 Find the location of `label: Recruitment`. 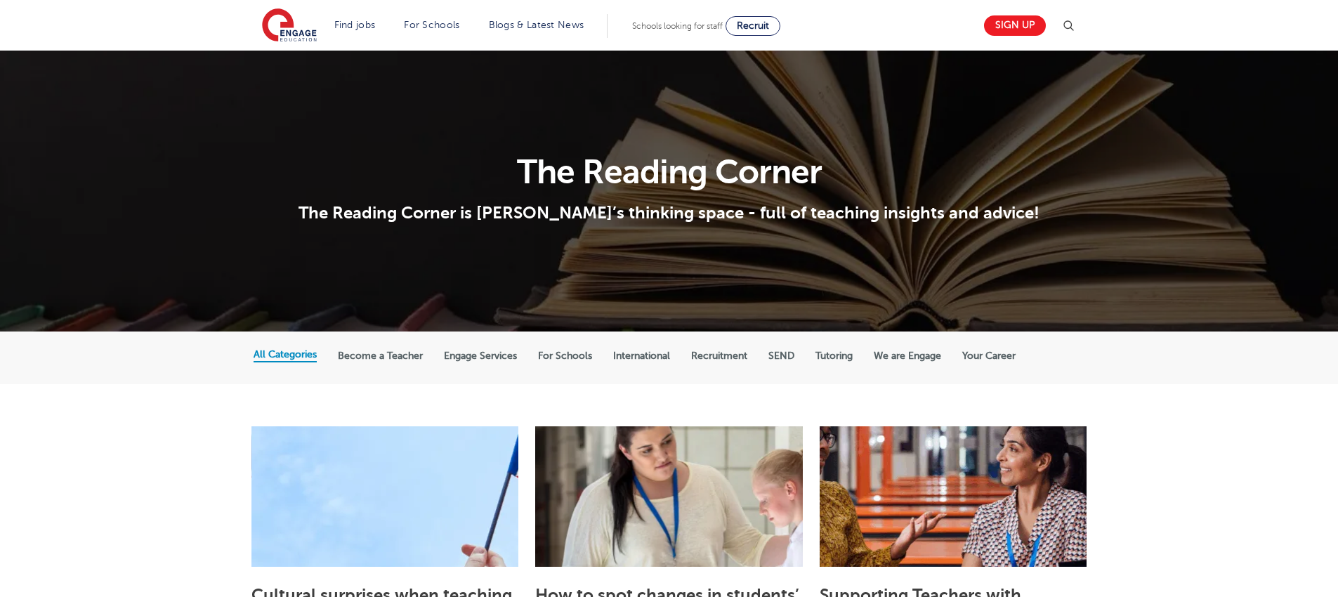

label: Recruitment is located at coordinates (719, 356).